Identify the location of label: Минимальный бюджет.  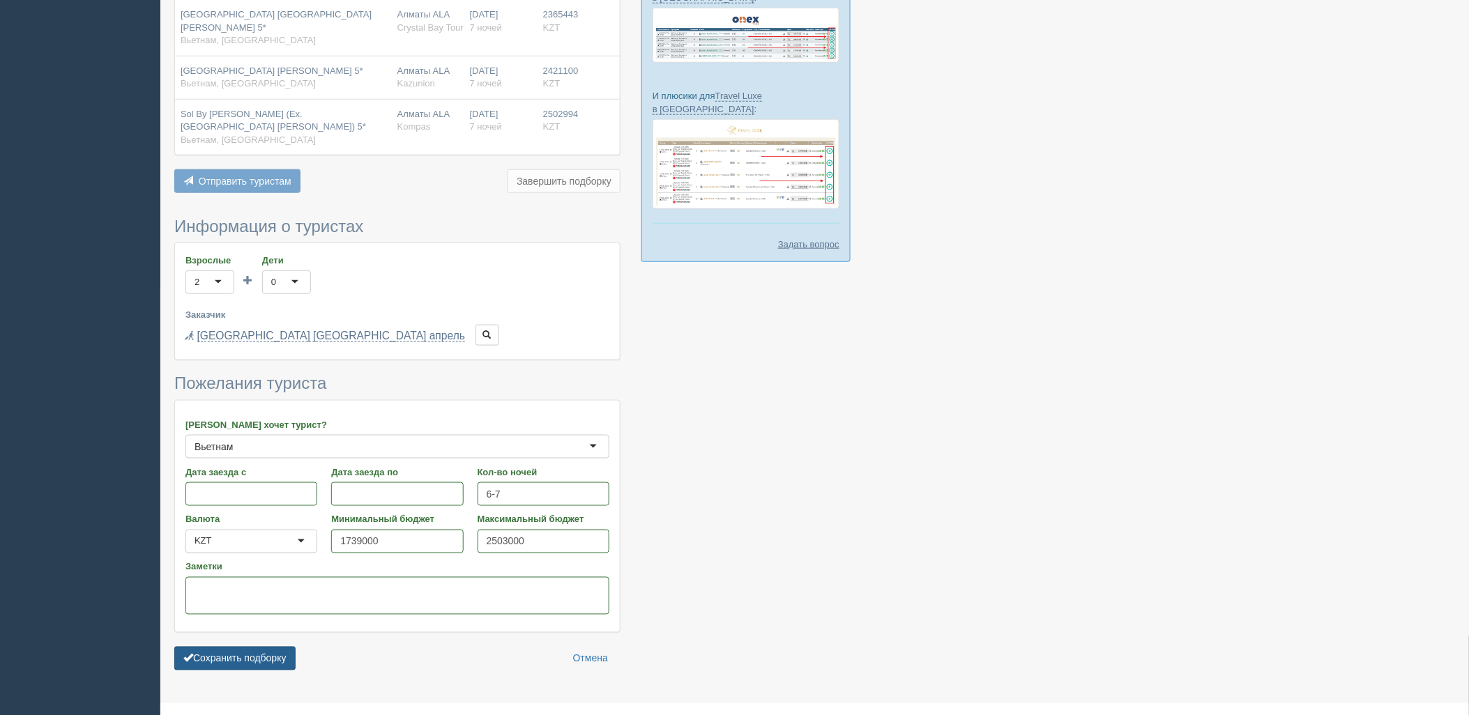
(397, 519).